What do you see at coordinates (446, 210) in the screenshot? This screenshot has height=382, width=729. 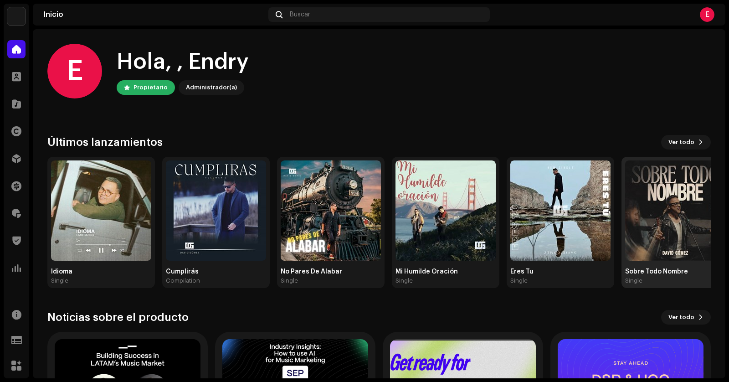 I see `img: 87f65d4a-3e83-4bbc-9f45-6c350b0190ba` at bounding box center [446, 210].